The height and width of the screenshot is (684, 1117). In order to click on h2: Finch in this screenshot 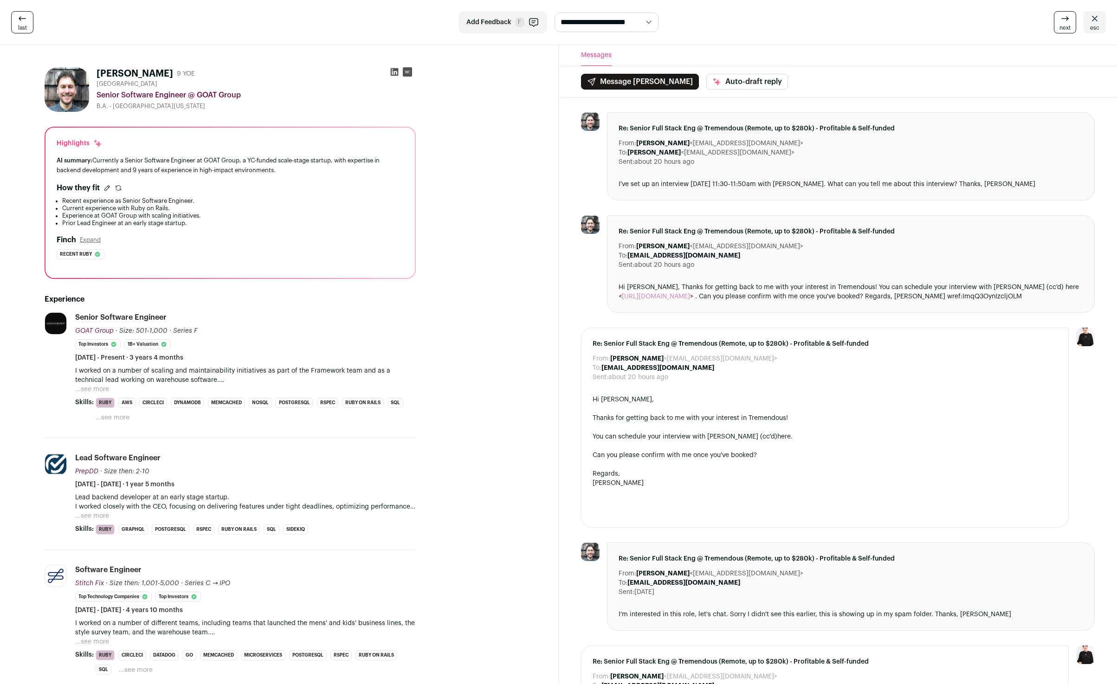, I will do `click(66, 240)`.